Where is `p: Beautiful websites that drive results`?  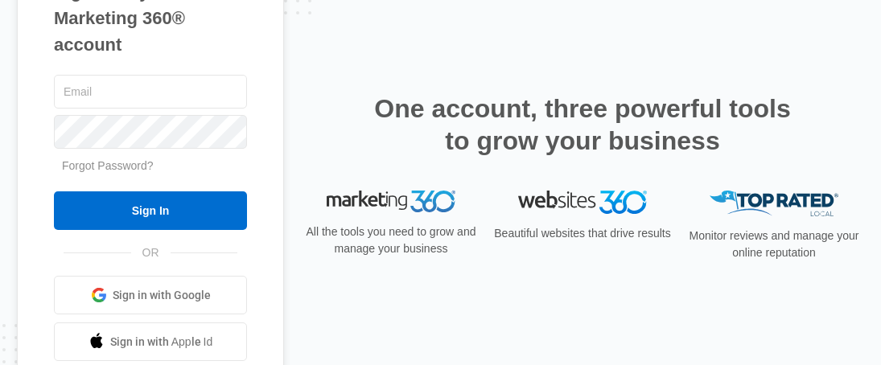
p: Beautiful websites that drive results is located at coordinates (582, 233).